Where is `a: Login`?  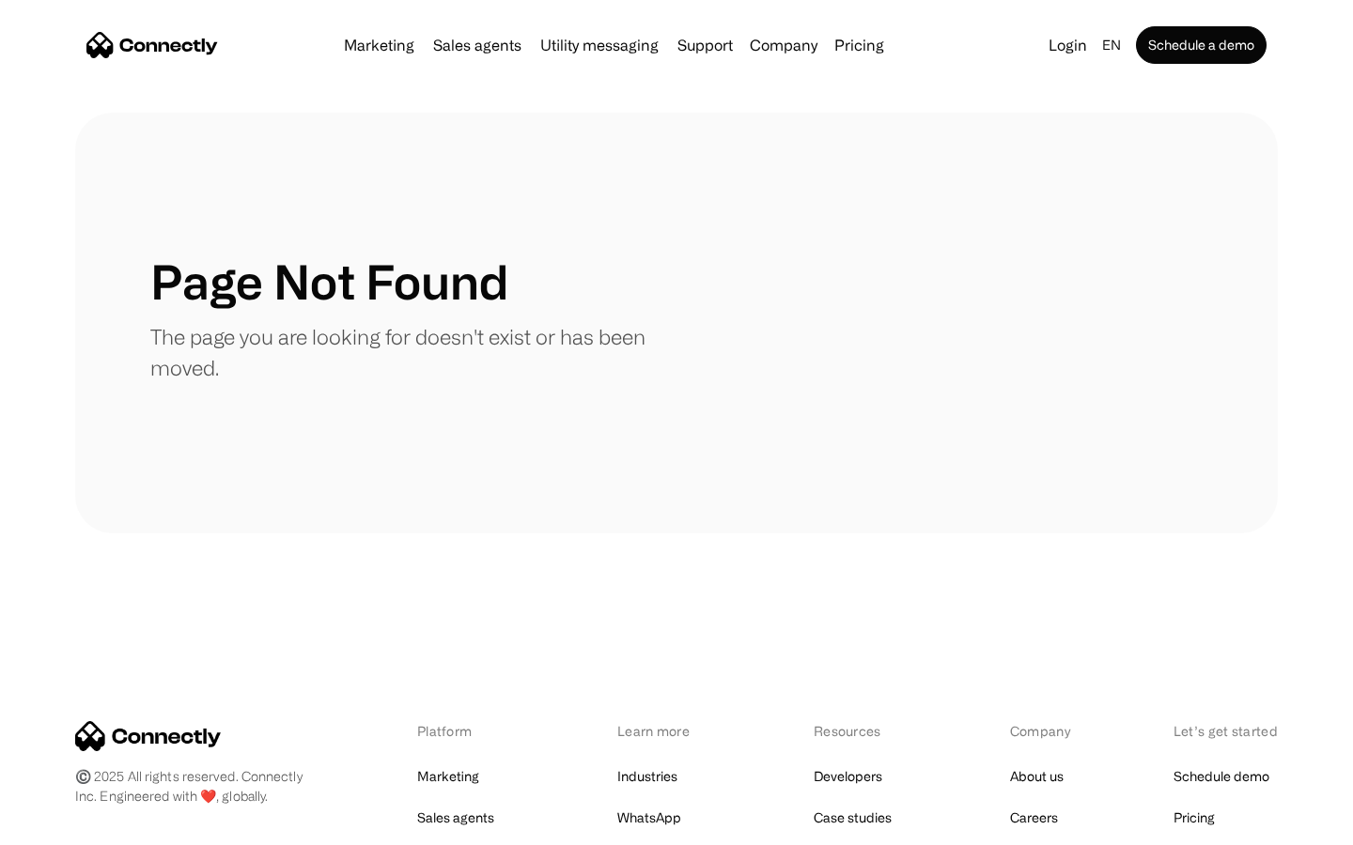 a: Login is located at coordinates (1067, 45).